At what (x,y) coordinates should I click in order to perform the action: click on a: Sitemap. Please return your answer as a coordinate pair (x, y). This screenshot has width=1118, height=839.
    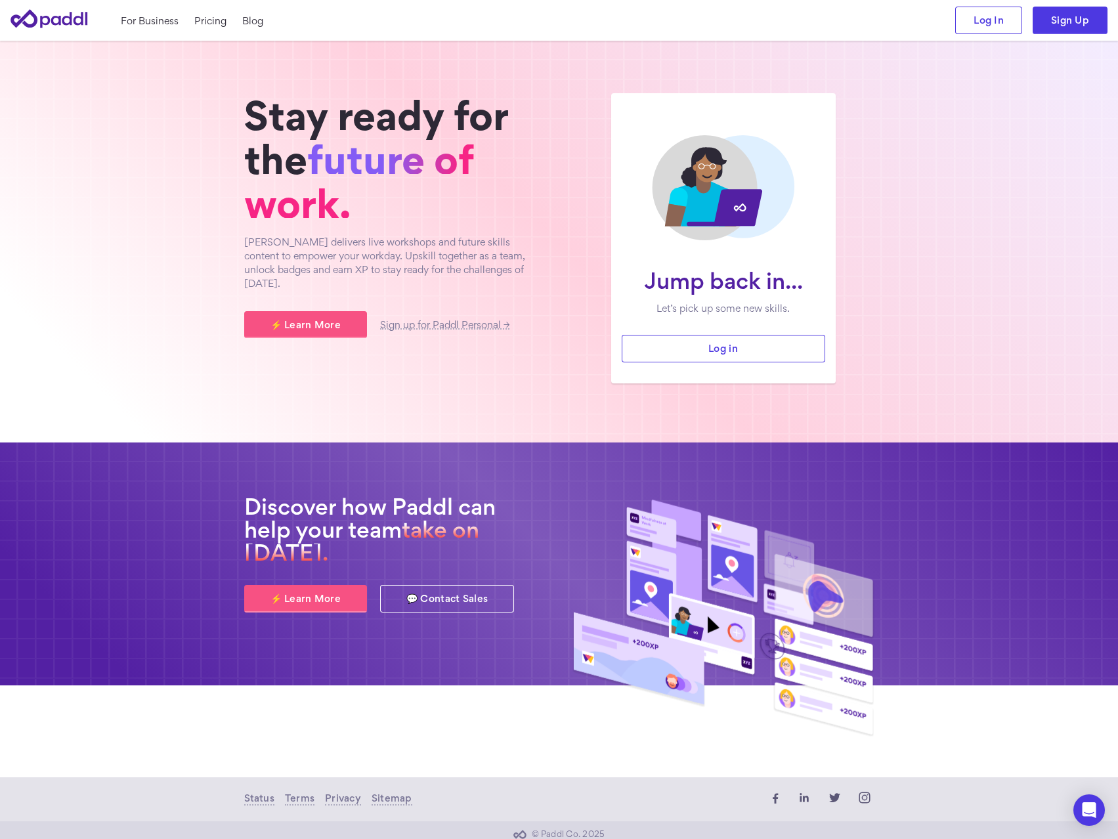
    Looking at the image, I should click on (392, 799).